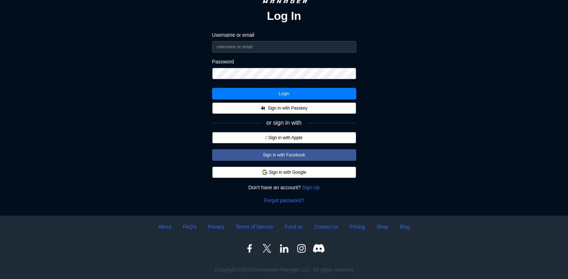 This screenshot has width=568, height=279. Describe the element at coordinates (164, 226) in the screenshot. I see `a: About` at that location.